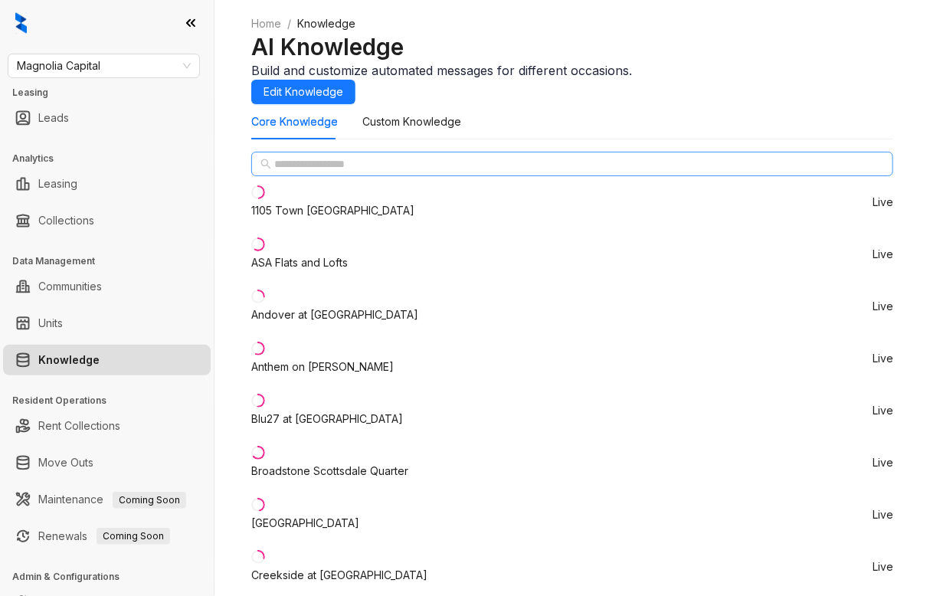  I want to click on div: Core Knowledge, so click(294, 122).